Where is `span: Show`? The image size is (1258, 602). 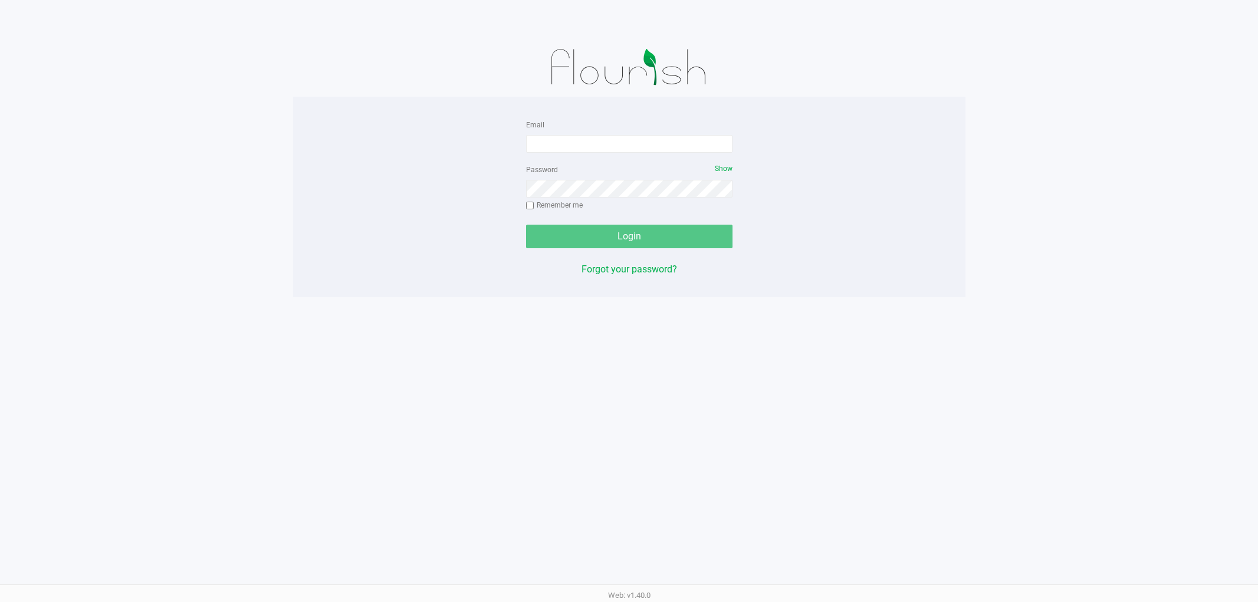
span: Show is located at coordinates (724, 169).